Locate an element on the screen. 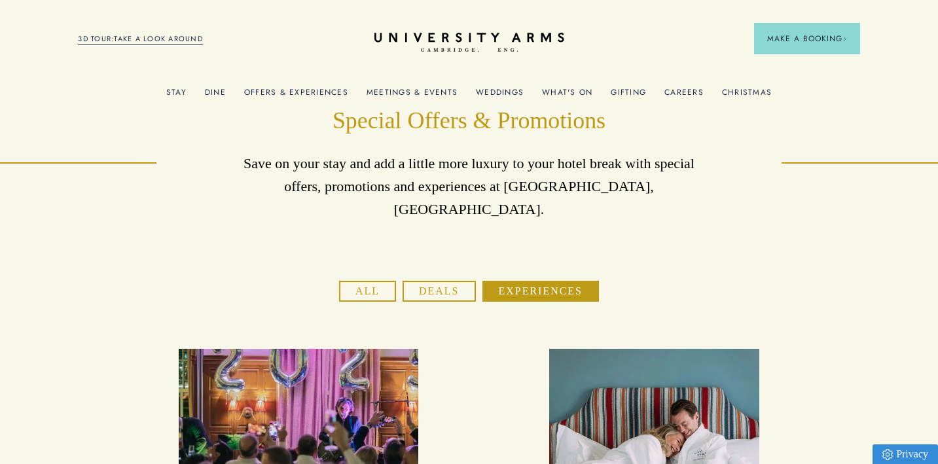  button: Deals is located at coordinates (439, 291).